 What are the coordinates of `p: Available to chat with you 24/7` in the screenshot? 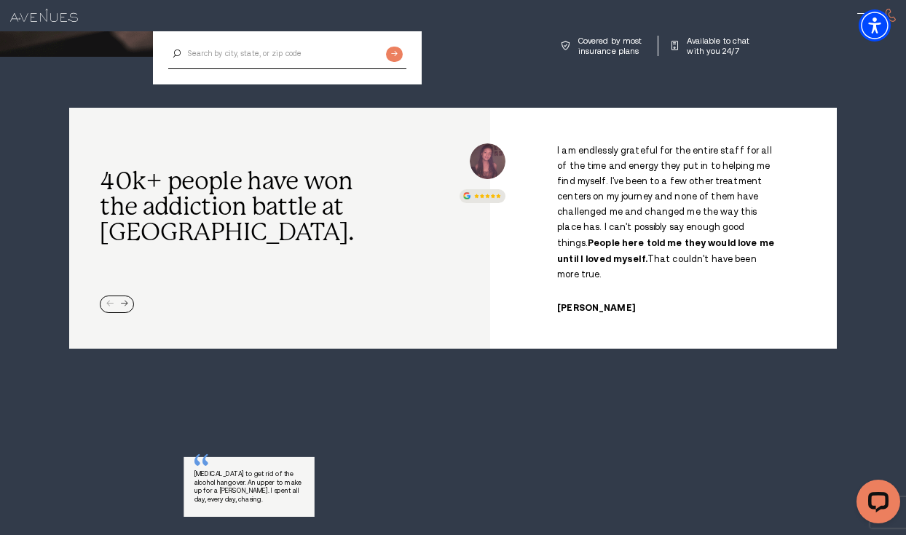 It's located at (719, 46).